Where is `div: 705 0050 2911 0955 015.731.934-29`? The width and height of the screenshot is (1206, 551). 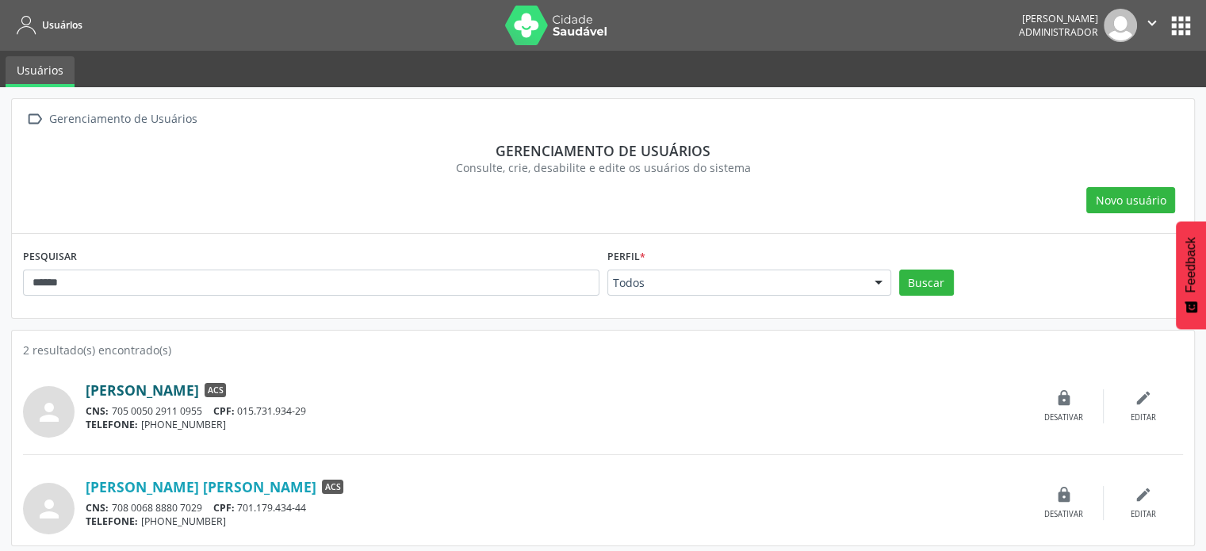 div: 705 0050 2911 0955 015.731.934-29 is located at coordinates (555, 411).